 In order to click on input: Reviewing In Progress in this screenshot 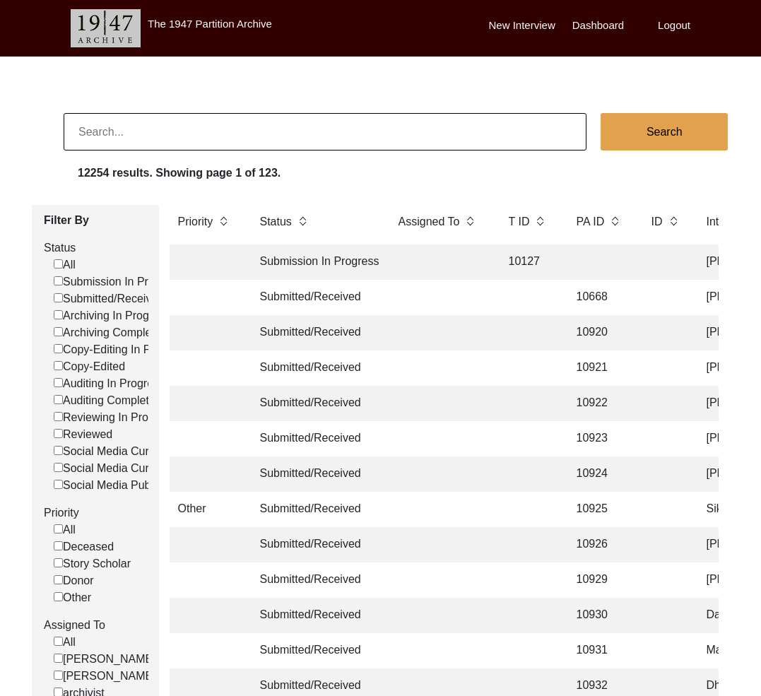, I will do `click(58, 416)`.